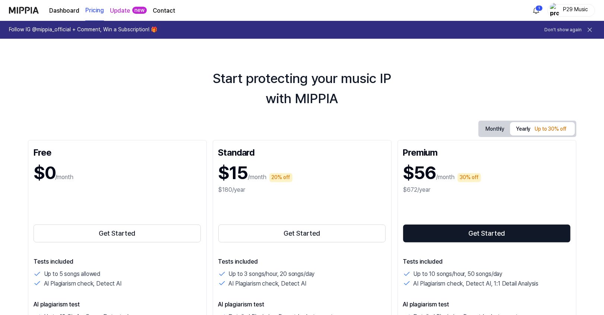 The width and height of the screenshot is (604, 315). Describe the element at coordinates (117, 152) in the screenshot. I see `div: Free` at that location.